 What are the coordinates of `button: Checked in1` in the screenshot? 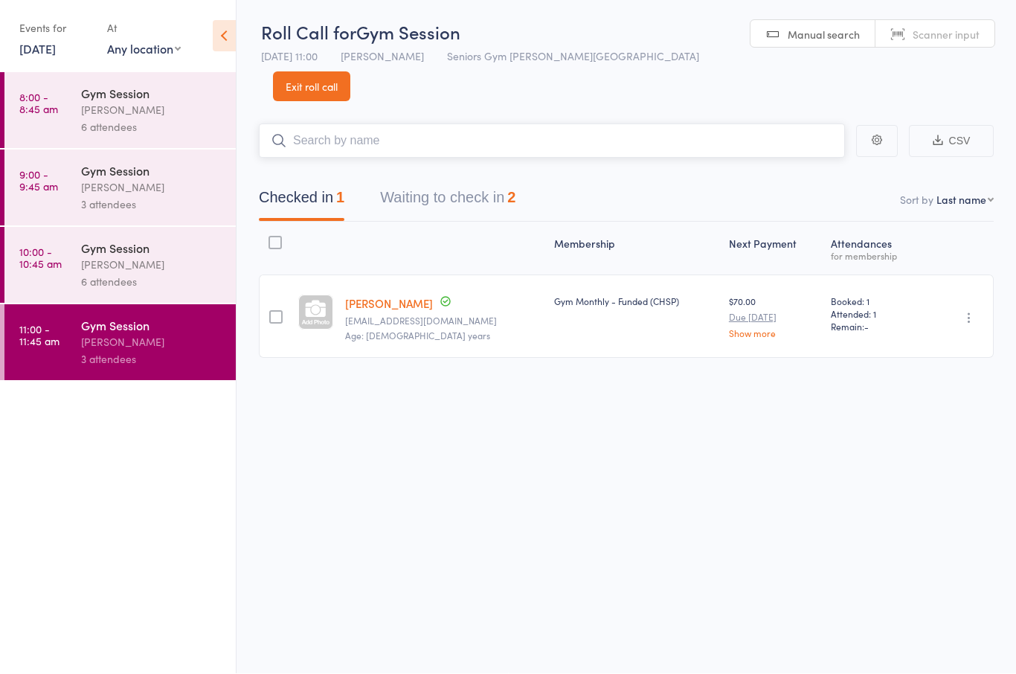 It's located at (301, 202).